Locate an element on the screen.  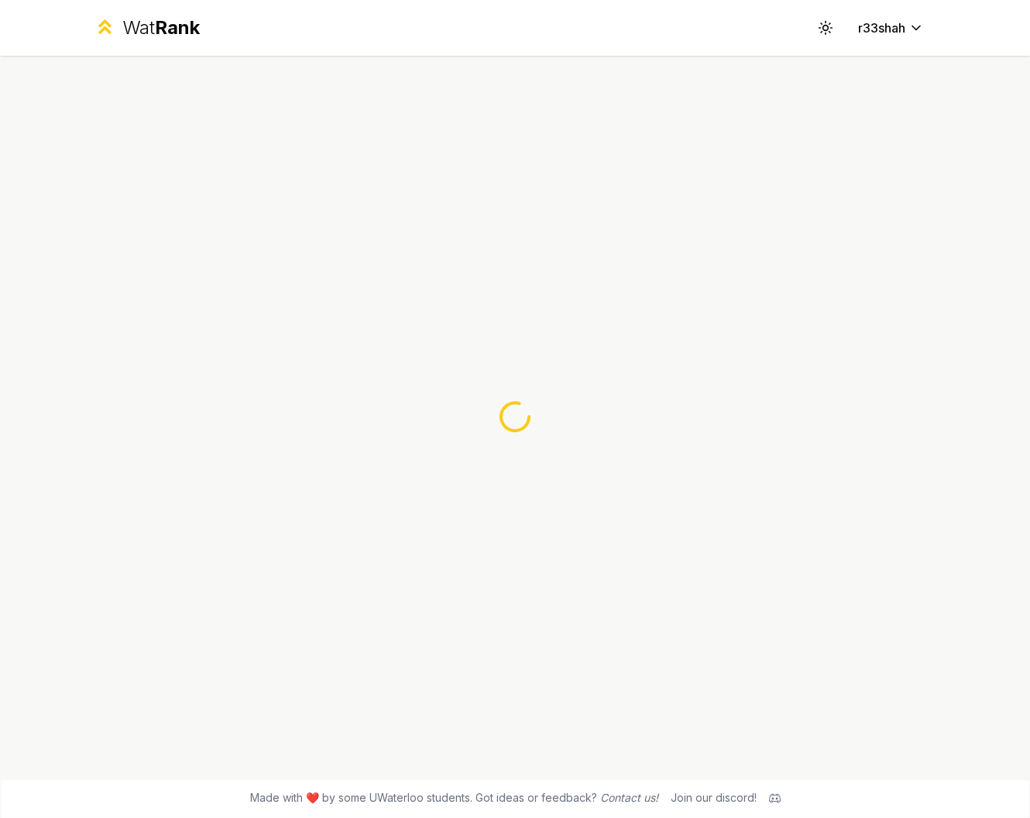
span: Rank is located at coordinates (177, 27).